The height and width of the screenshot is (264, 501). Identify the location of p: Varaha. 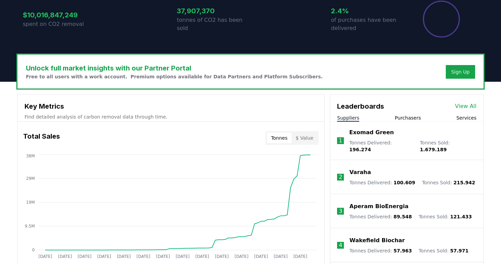
(360, 172).